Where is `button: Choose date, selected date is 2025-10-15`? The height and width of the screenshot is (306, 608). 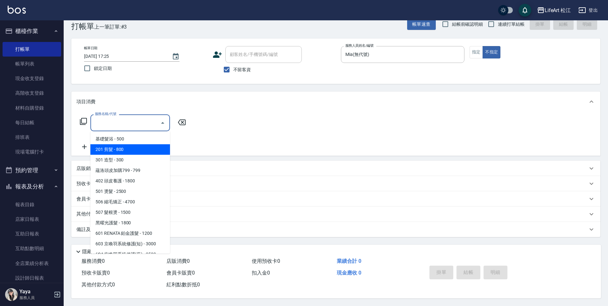 button: Choose date, selected date is 2025-10-15 is located at coordinates (176, 57).